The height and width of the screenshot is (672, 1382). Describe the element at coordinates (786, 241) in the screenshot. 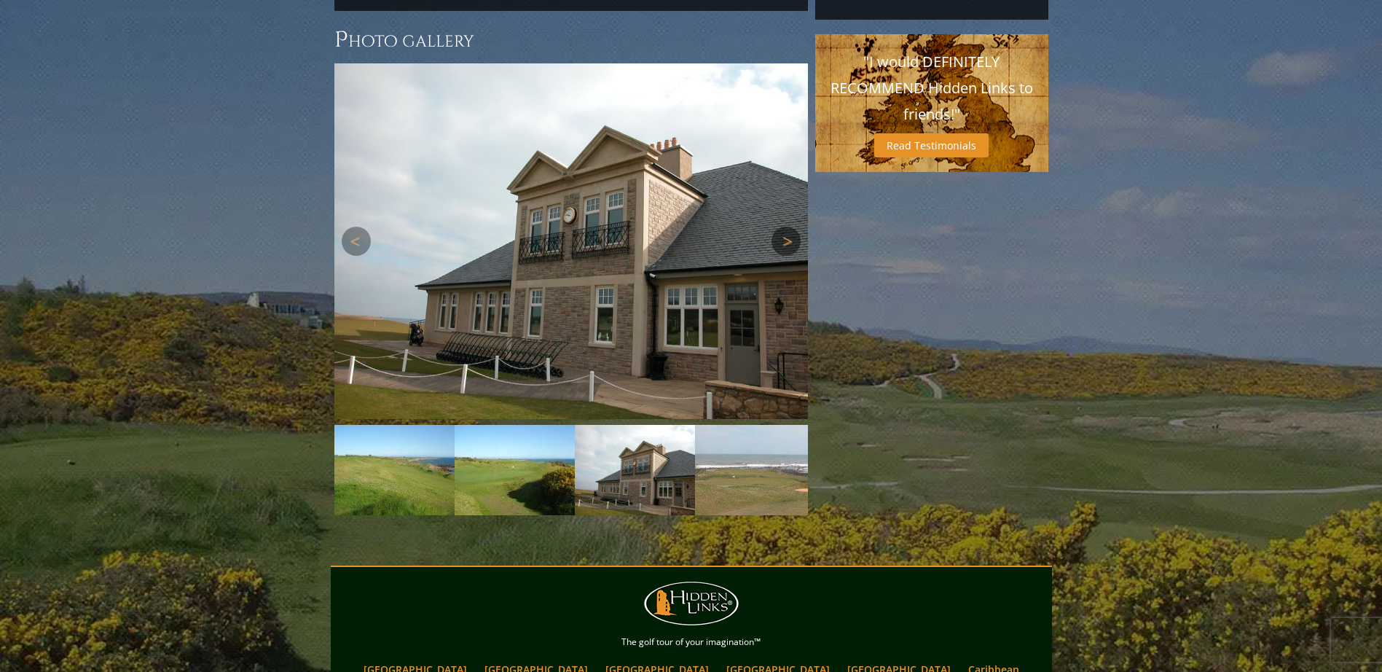

I see `a: Next` at that location.